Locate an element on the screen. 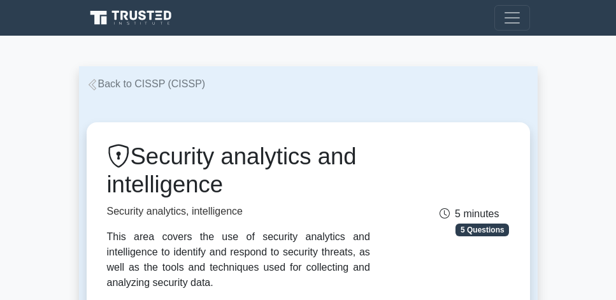 This screenshot has width=616, height=300. h1: Security analytics and intelligence is located at coordinates (238, 171).